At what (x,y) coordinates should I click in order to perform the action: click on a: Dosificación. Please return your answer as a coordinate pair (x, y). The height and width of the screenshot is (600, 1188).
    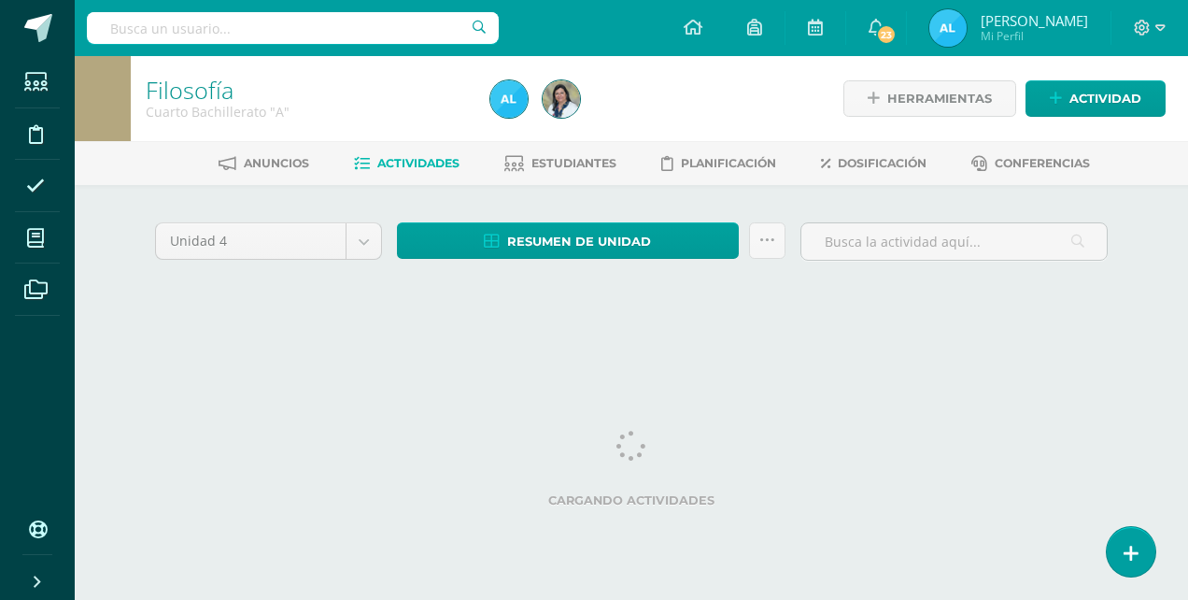
    Looking at the image, I should click on (873, 163).